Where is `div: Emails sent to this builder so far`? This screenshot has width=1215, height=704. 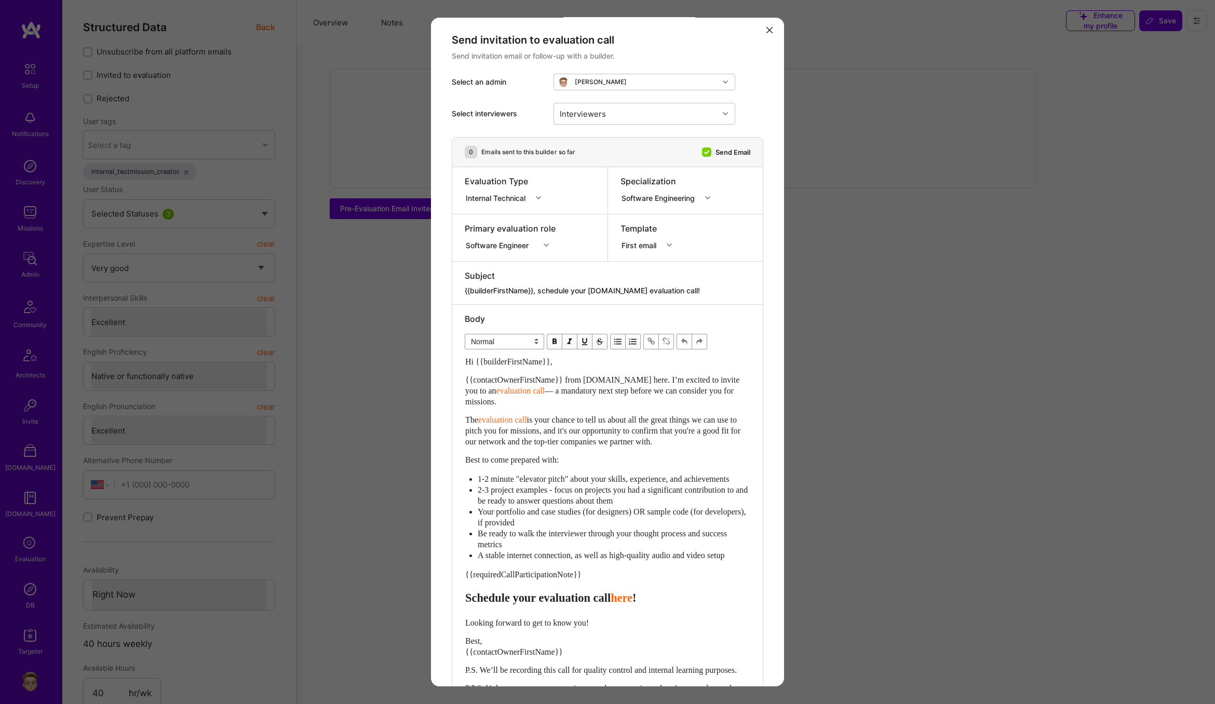 div: Emails sent to this builder so far is located at coordinates (528, 152).